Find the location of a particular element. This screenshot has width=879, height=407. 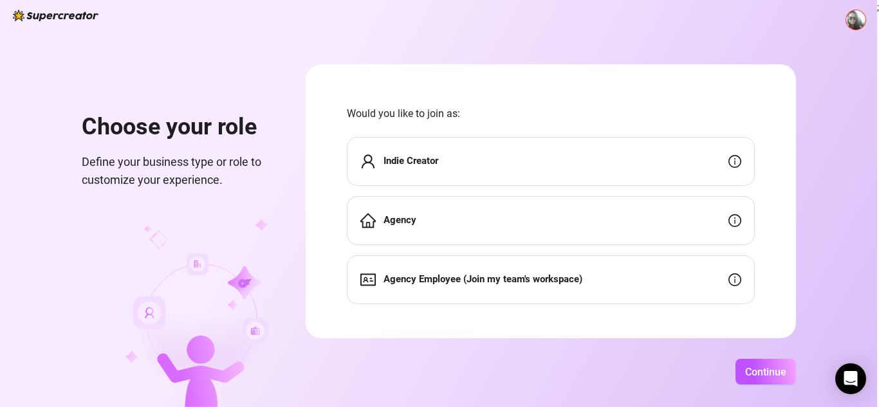

span: idcard is located at coordinates (368, 280).